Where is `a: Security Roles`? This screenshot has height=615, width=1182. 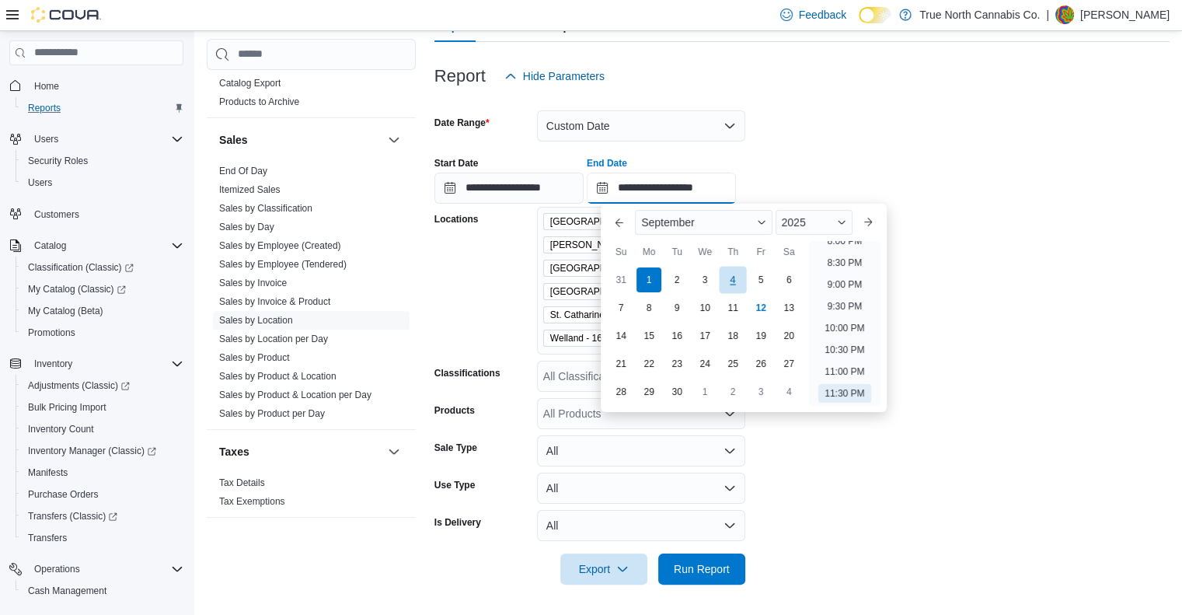 a: Security Roles is located at coordinates (57, 161).